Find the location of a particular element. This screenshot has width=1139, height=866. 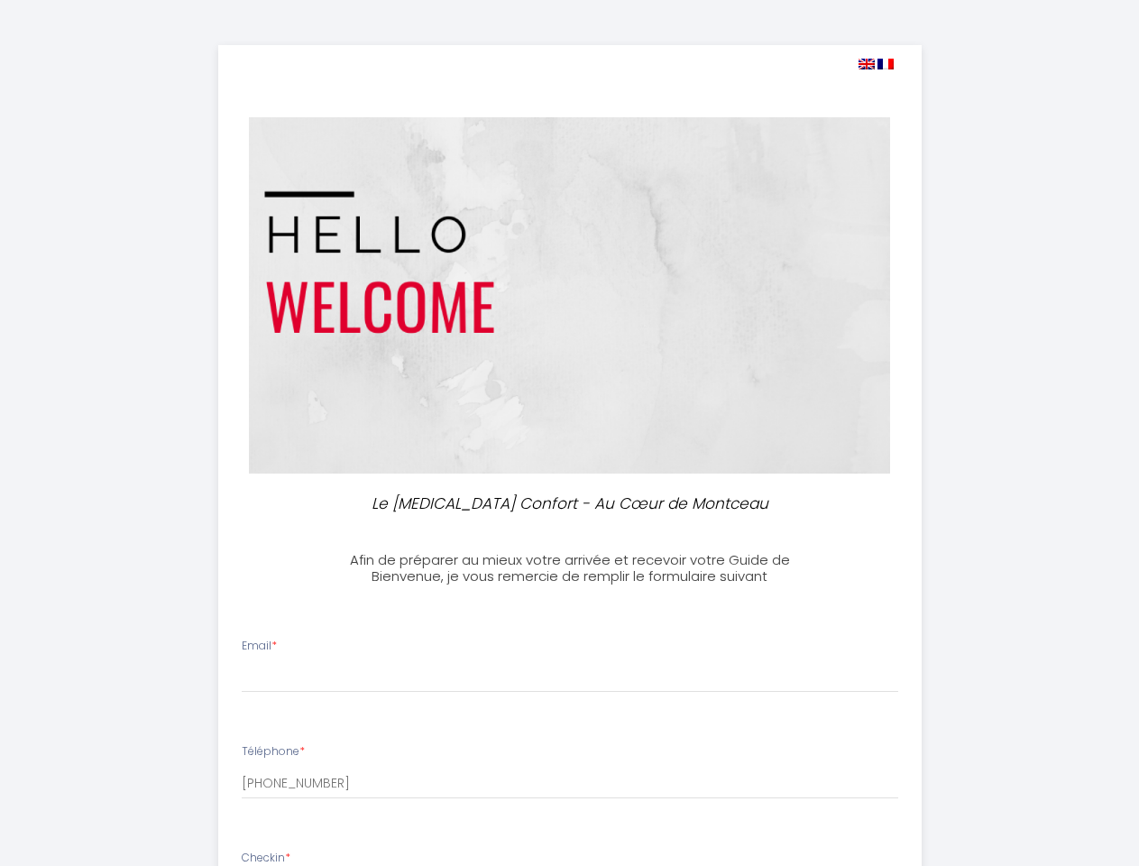

label: Email is located at coordinates (259, 646).